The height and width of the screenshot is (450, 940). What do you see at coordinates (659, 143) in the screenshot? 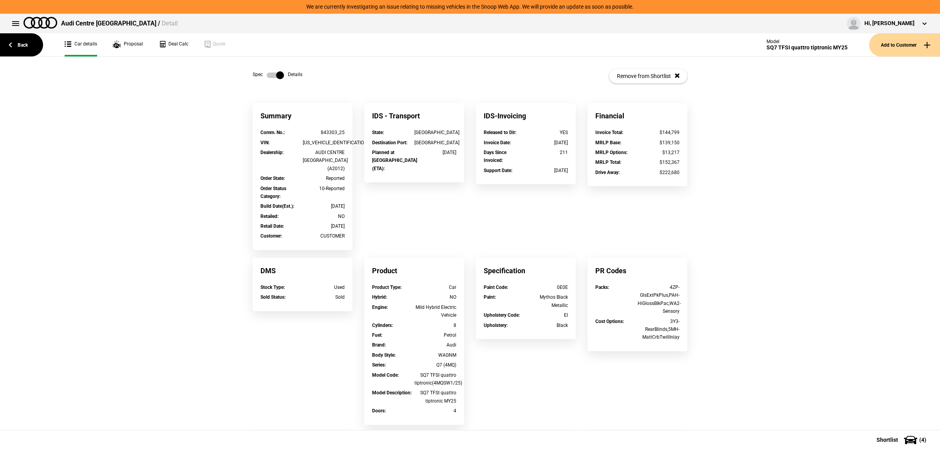
I see `div: $139,150` at bounding box center [659, 143].